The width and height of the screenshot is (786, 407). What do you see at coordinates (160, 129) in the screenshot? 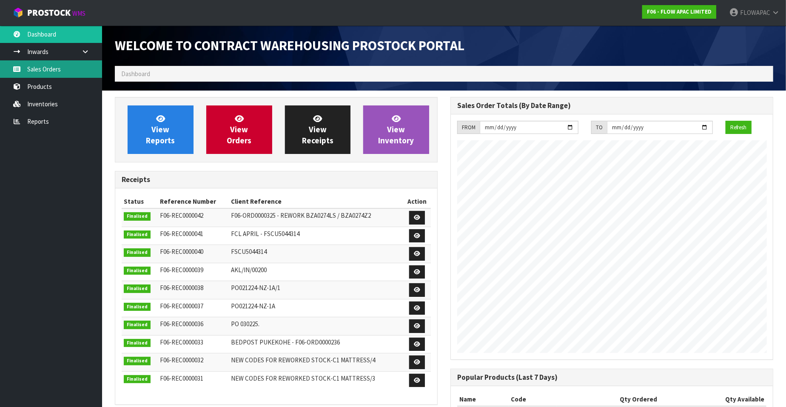
I see `span: View Reports` at bounding box center [160, 129].